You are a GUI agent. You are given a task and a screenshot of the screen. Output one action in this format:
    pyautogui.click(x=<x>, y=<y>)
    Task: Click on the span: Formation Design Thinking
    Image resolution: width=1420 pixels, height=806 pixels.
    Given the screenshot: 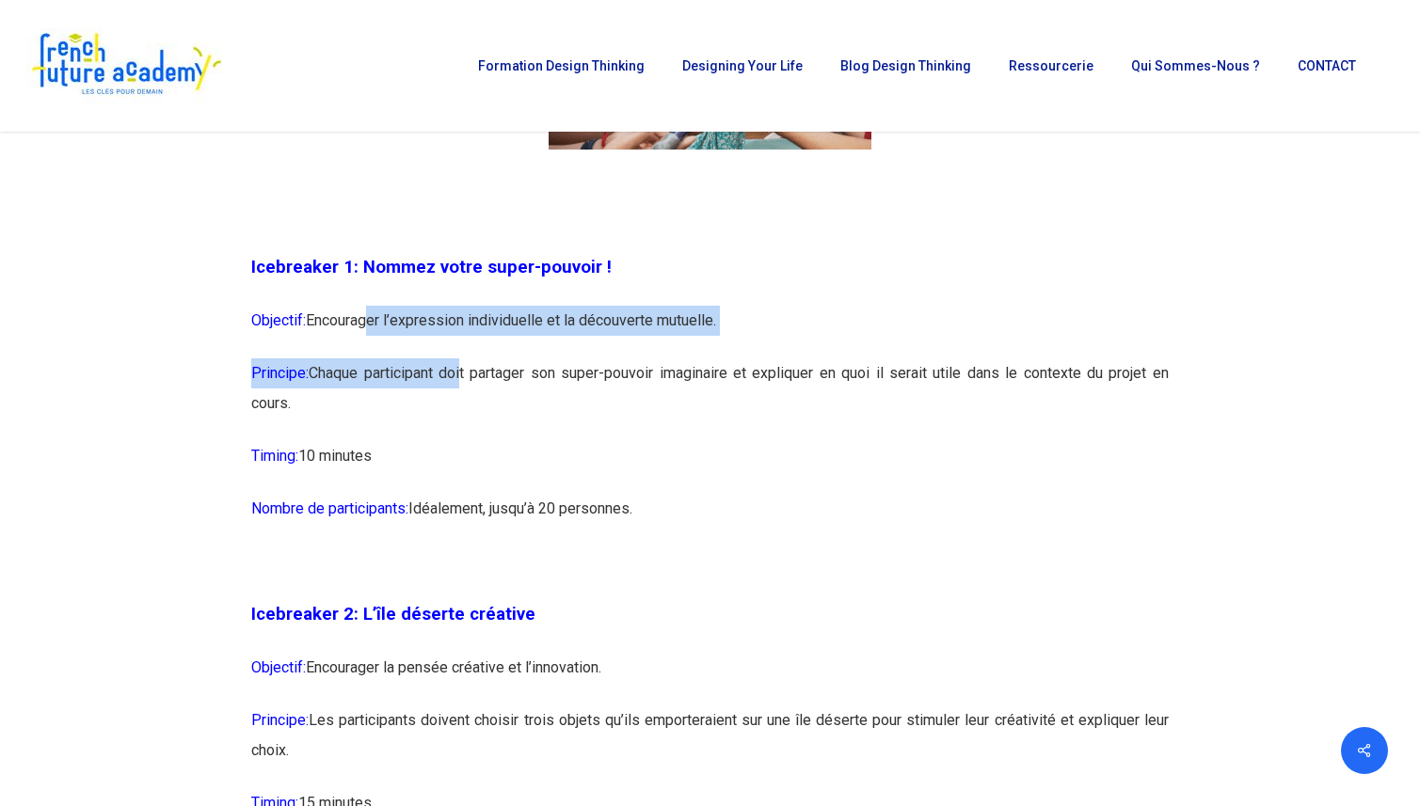 What is the action you would take?
    pyautogui.click(x=561, y=66)
    